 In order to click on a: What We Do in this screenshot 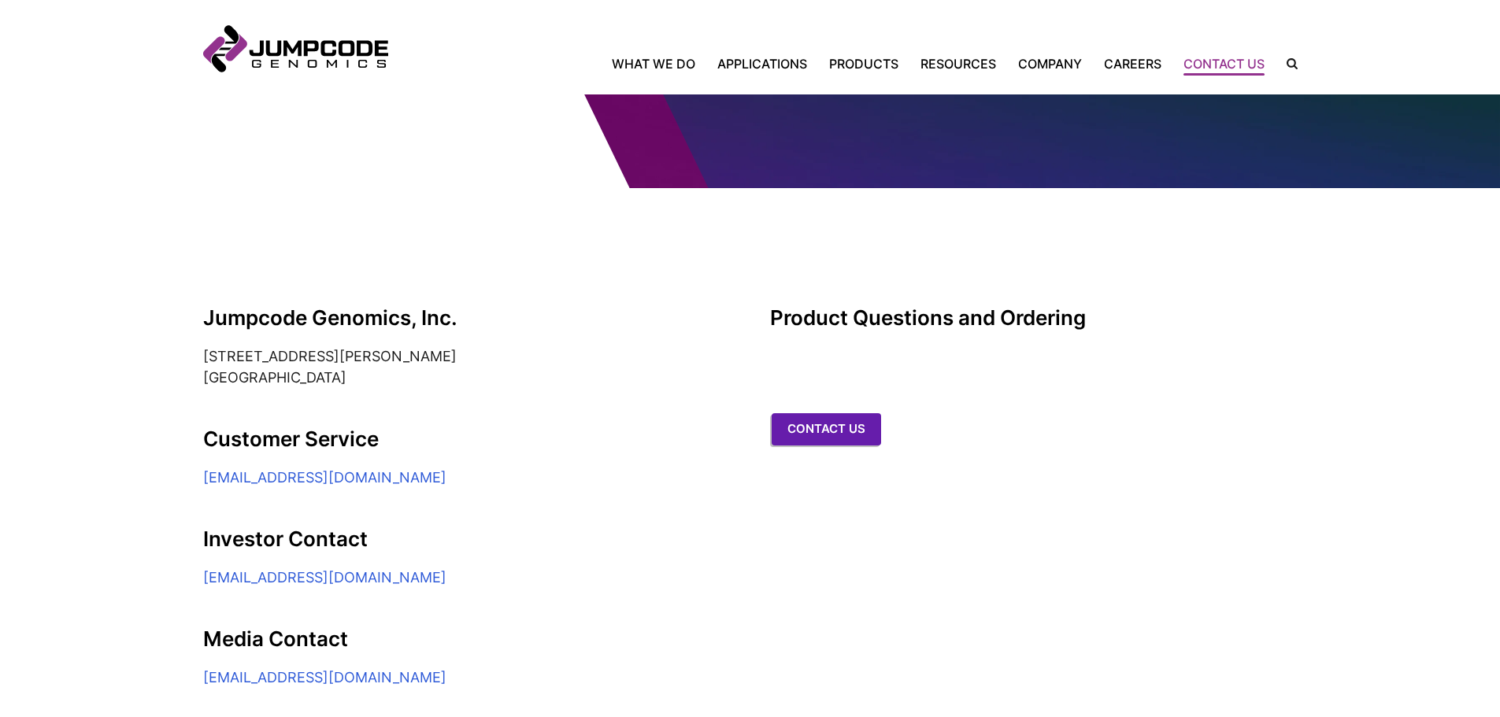, I will do `click(659, 64)`.